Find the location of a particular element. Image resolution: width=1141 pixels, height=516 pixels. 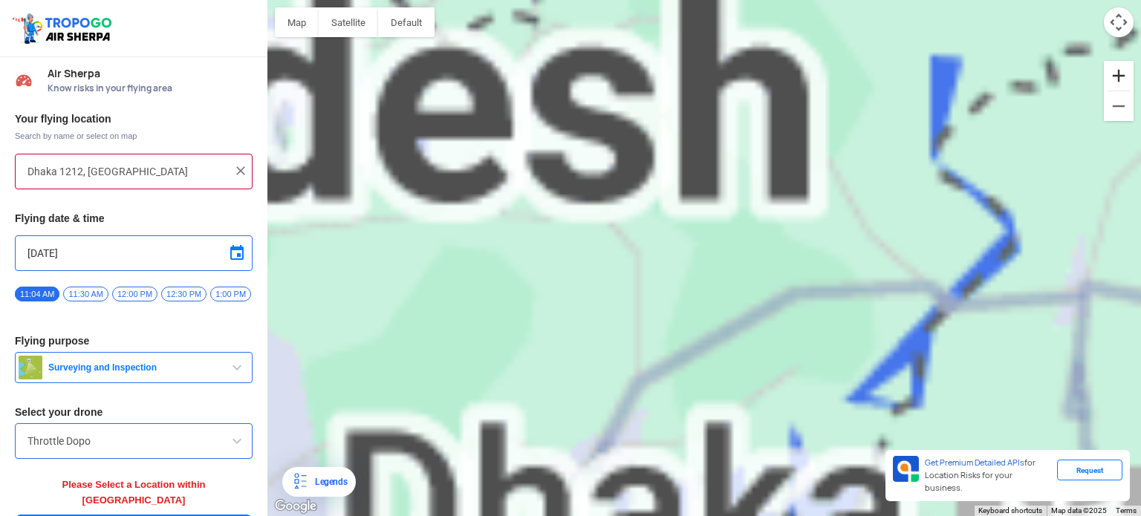

div: for Location Risks for your business. is located at coordinates (988, 476).